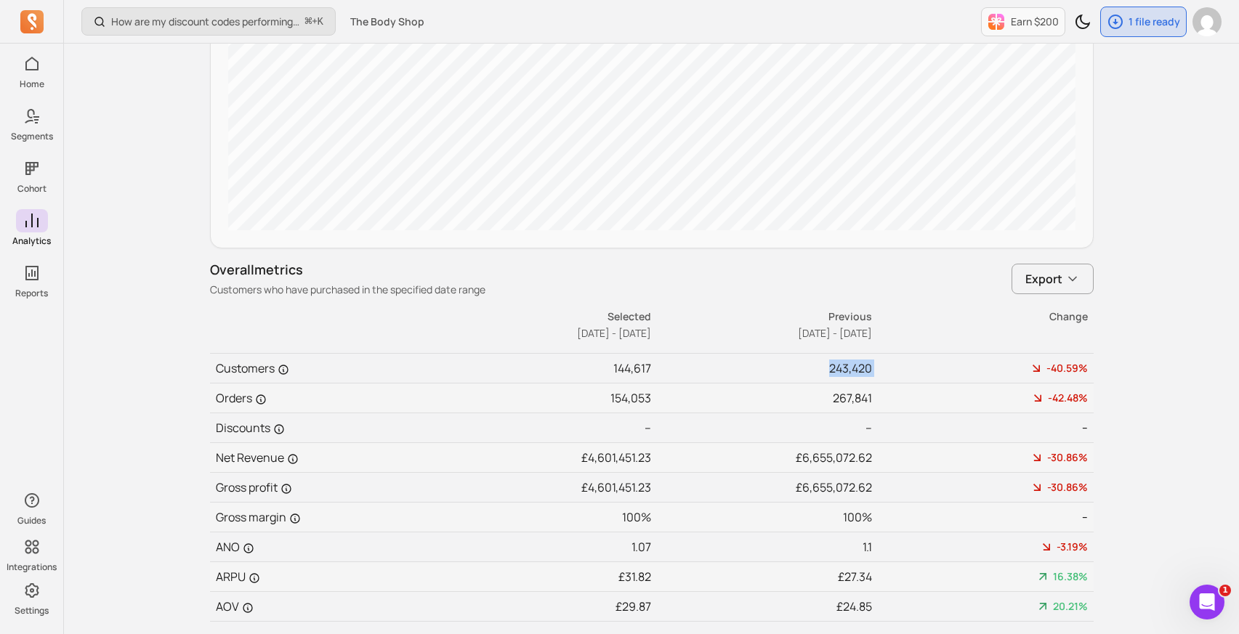  I want to click on p: Customers who have purchased in the specified date range, so click(347, 290).